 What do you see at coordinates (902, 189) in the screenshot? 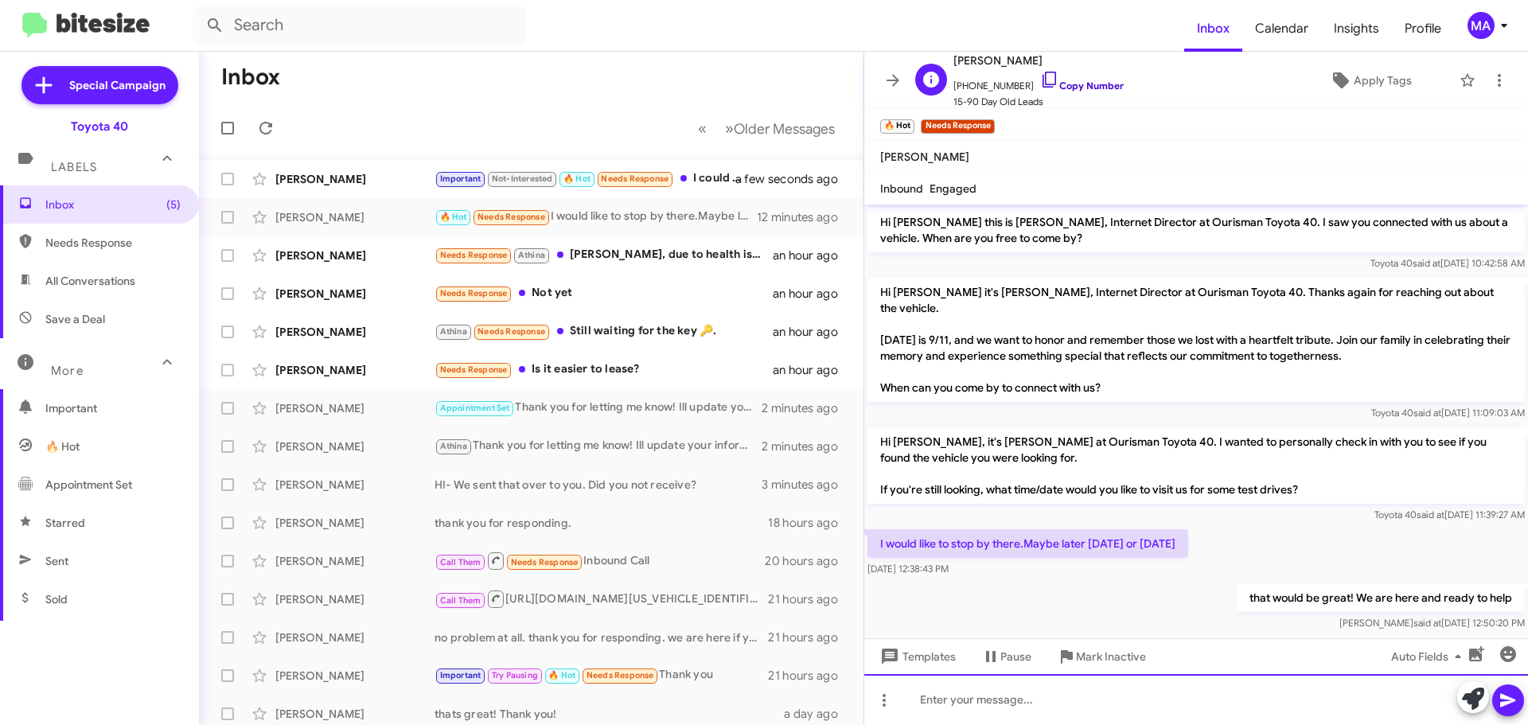
I see `span: Inbound` at bounding box center [902, 189].